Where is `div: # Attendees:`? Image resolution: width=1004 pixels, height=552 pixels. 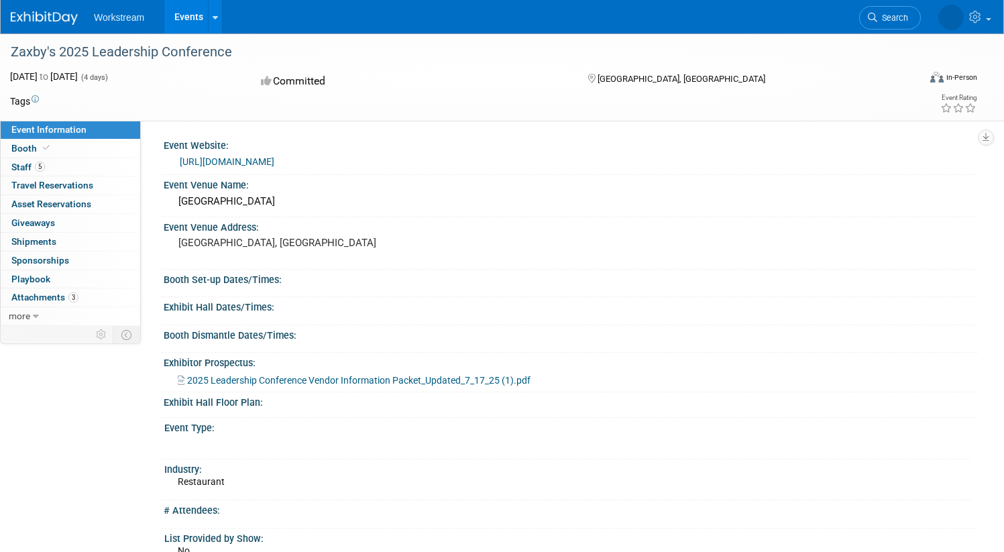 div: # Attendees: is located at coordinates (570, 508).